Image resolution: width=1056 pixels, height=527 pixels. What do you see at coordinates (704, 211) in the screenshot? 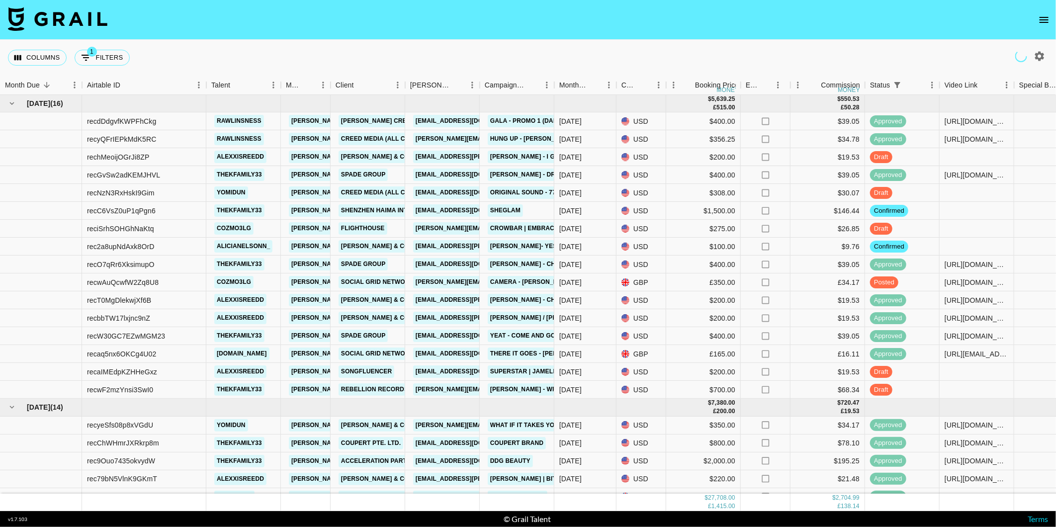
I see `div: $1,500.00` at bounding box center [704, 211].